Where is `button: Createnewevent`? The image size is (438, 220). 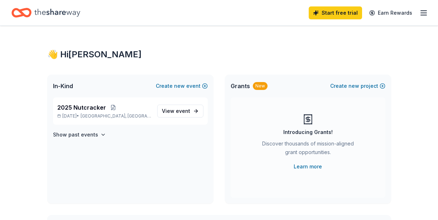 button: Createnewevent is located at coordinates (182, 86).